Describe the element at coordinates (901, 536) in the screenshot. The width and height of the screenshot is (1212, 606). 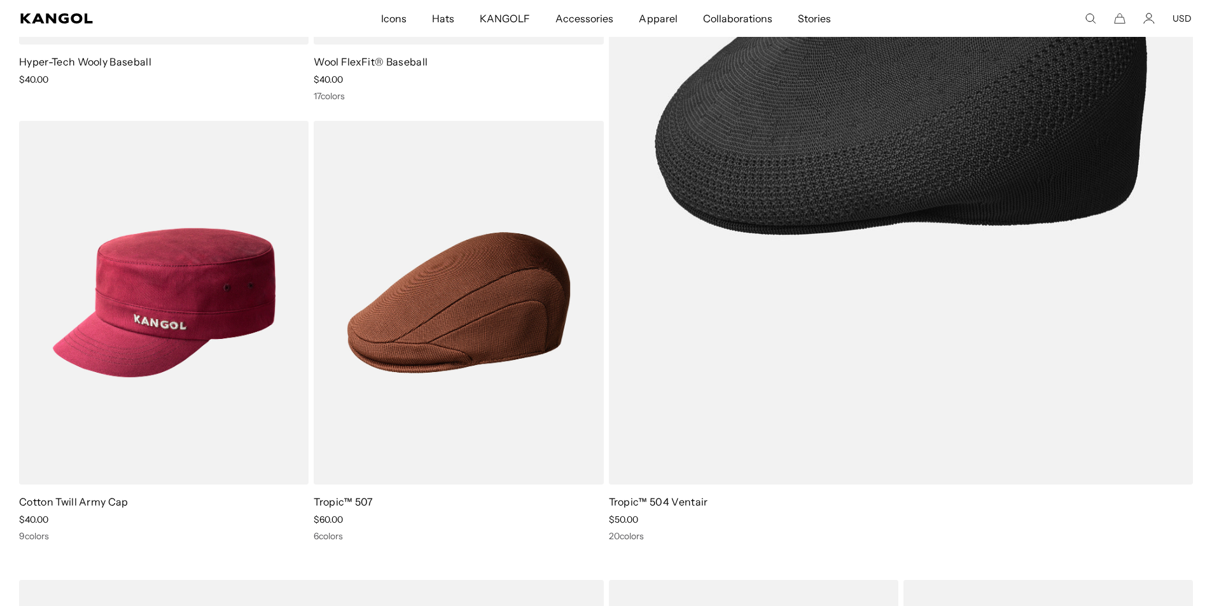
I see `div: 20 colors` at that location.